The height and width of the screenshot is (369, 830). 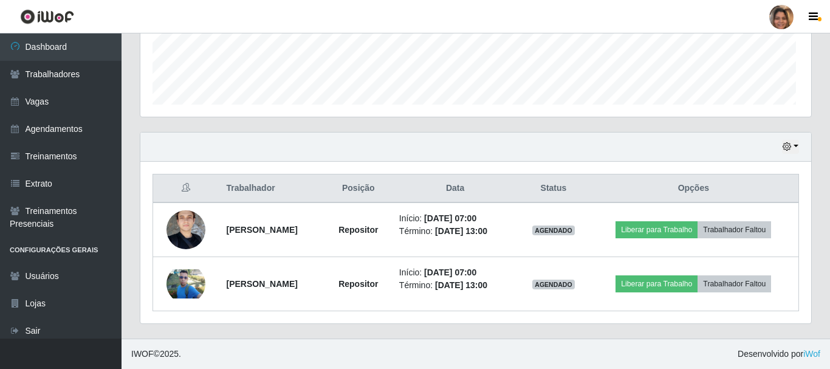 What do you see at coordinates (272, 188) in the screenshot?
I see `th: Trabalhador` at bounding box center [272, 188].